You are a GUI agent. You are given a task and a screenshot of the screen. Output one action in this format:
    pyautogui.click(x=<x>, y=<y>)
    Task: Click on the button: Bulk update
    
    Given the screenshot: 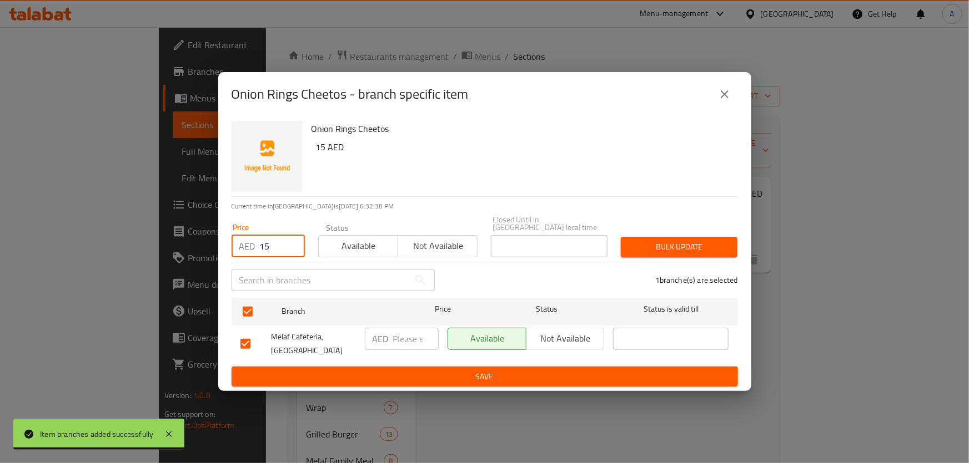 What is the action you would take?
    pyautogui.click(x=679, y=247)
    